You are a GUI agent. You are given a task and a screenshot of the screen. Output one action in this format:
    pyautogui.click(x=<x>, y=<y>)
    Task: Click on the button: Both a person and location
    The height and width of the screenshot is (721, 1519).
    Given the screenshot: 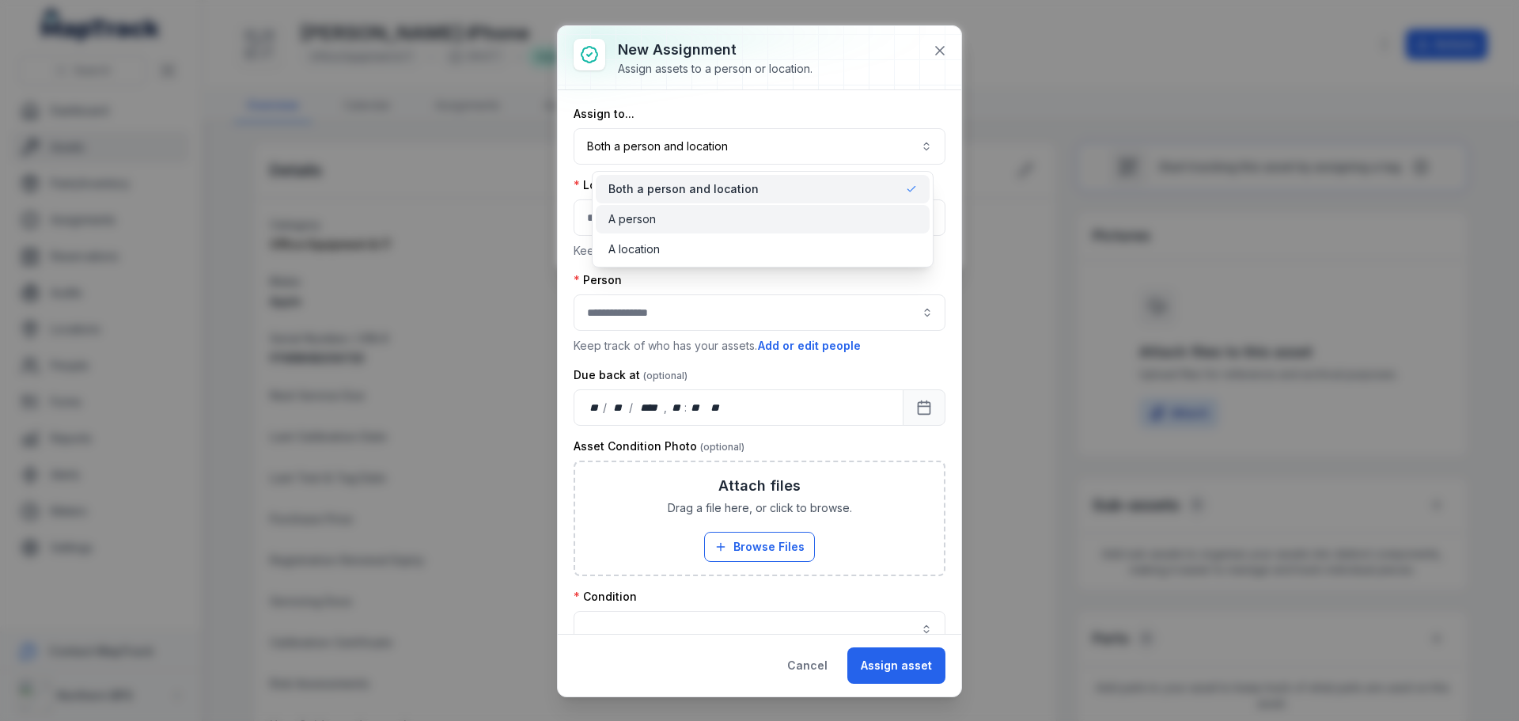 What is the action you would take?
    pyautogui.click(x=760, y=146)
    